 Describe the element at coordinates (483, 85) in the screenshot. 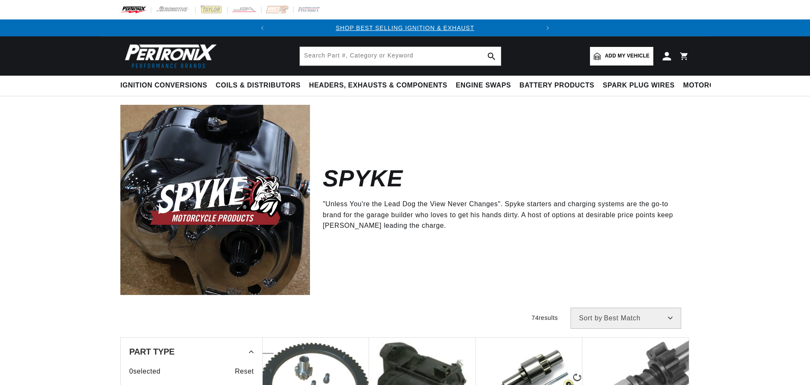

I see `span: Engine Swaps` at that location.